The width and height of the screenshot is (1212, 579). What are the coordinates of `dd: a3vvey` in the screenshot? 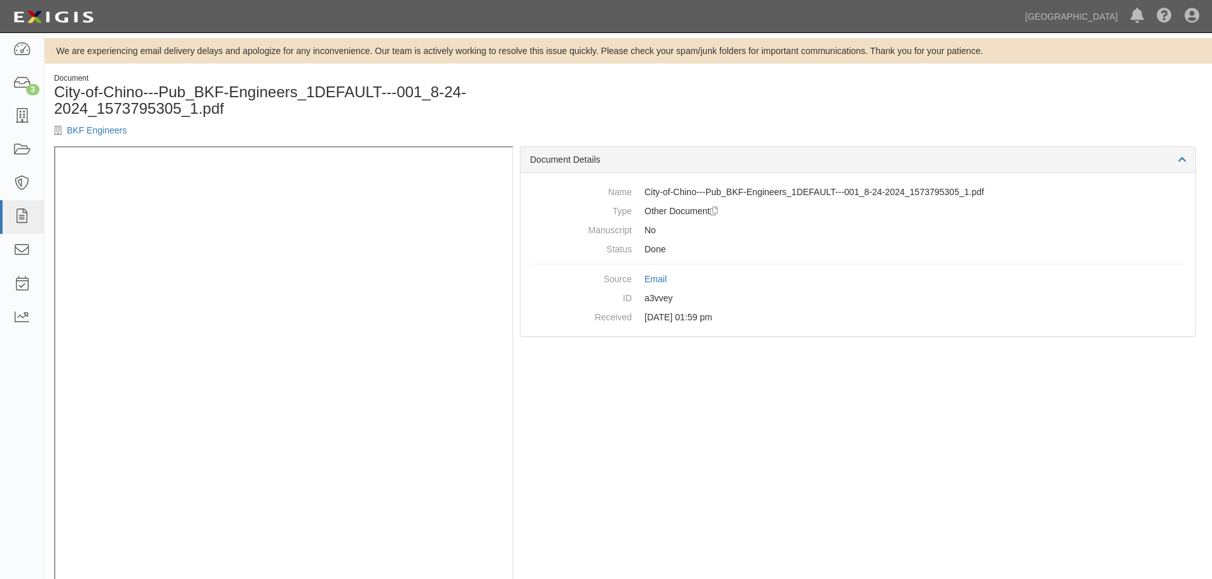 It's located at (857, 298).